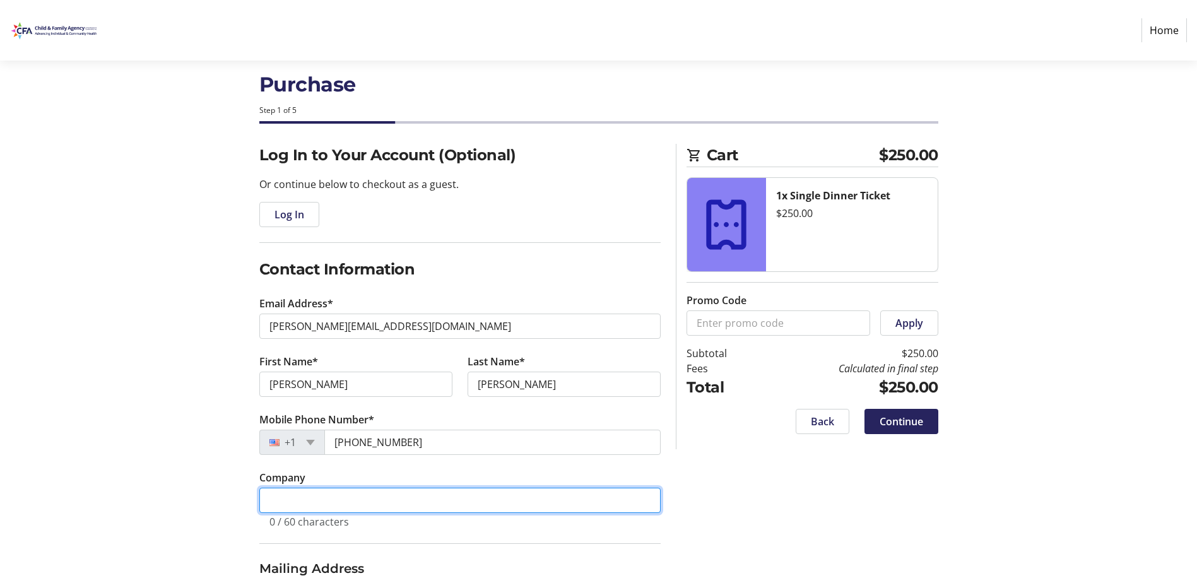 The height and width of the screenshot is (583, 1197). What do you see at coordinates (722, 387) in the screenshot?
I see `td: Total` at bounding box center [722, 387].